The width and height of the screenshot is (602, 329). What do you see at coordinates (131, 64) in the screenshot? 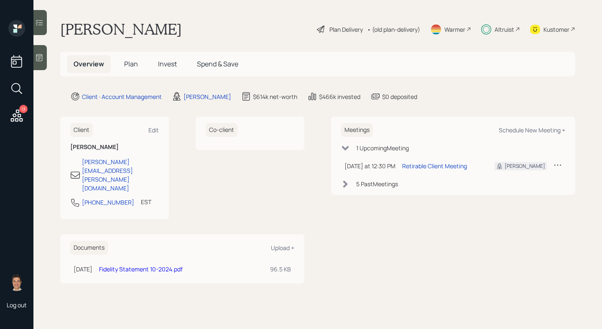
I see `span: Plan` at bounding box center [131, 64].